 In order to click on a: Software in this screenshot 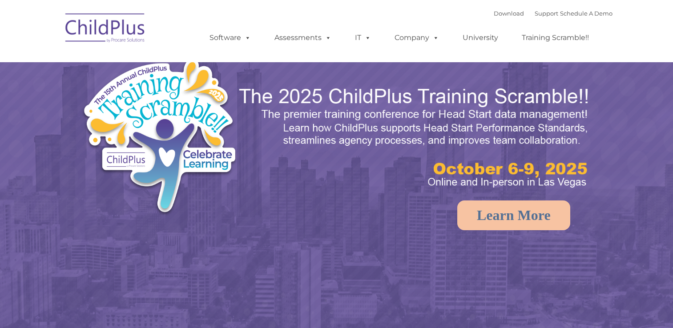, I will do `click(230, 38)`.